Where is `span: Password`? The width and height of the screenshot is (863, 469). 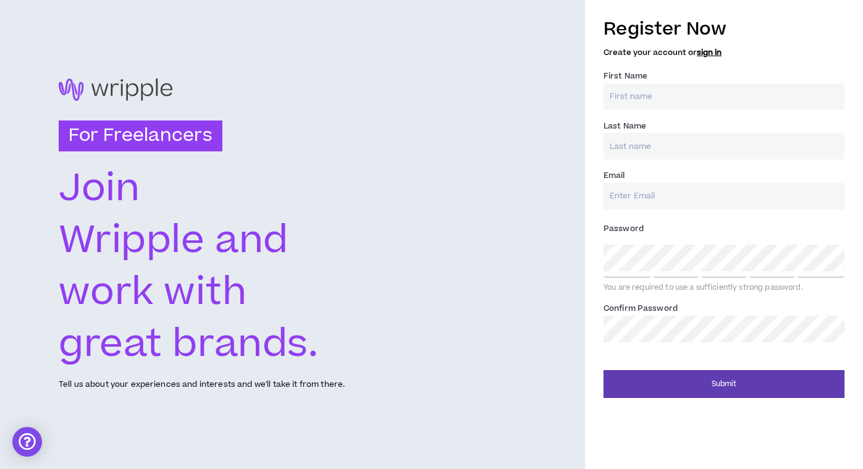
span: Password is located at coordinates (623, 228).